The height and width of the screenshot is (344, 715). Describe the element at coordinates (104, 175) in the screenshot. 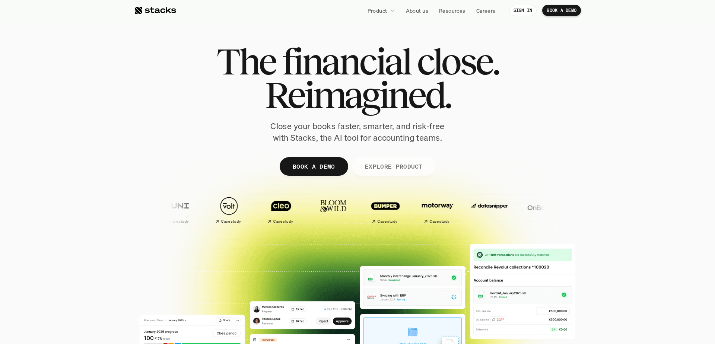

I see `a: Privacy Policy` at that location.